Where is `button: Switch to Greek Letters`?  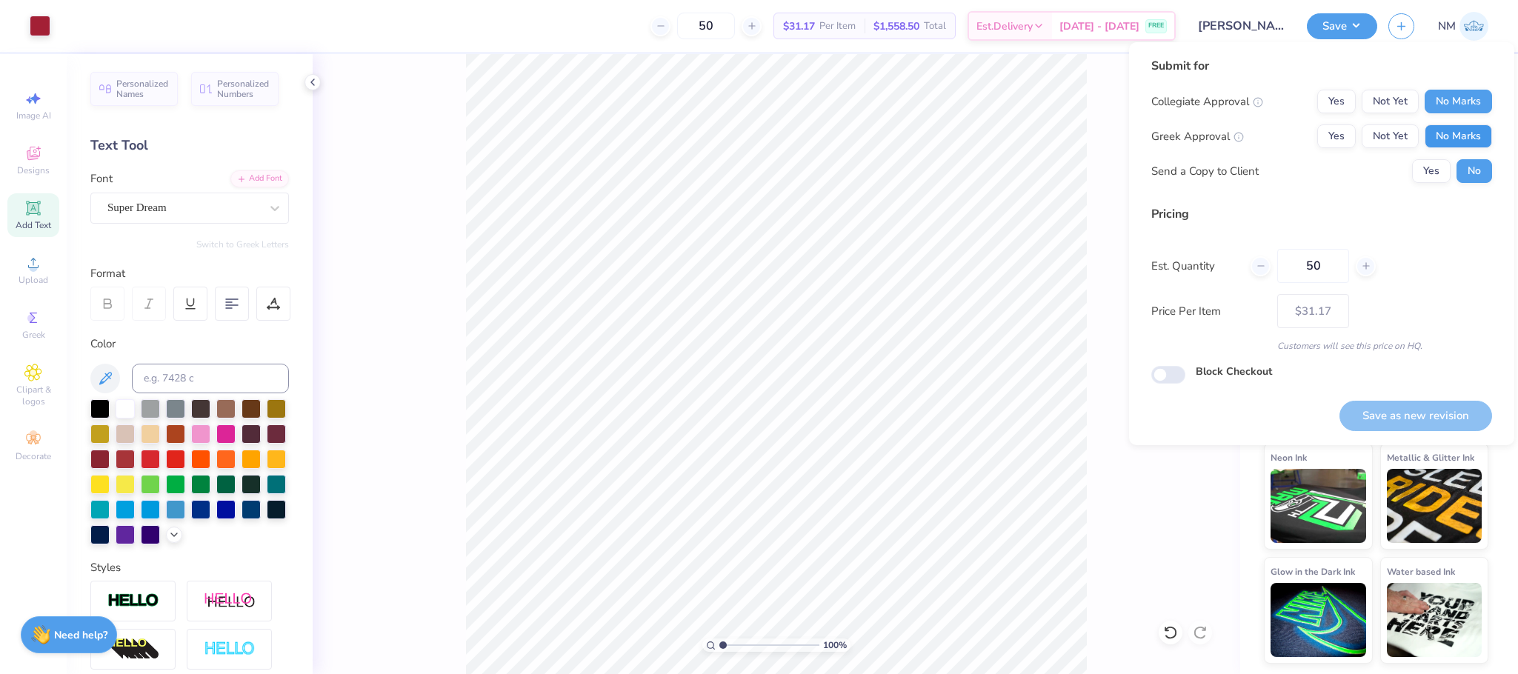 button: Switch to Greek Letters is located at coordinates (242, 244).